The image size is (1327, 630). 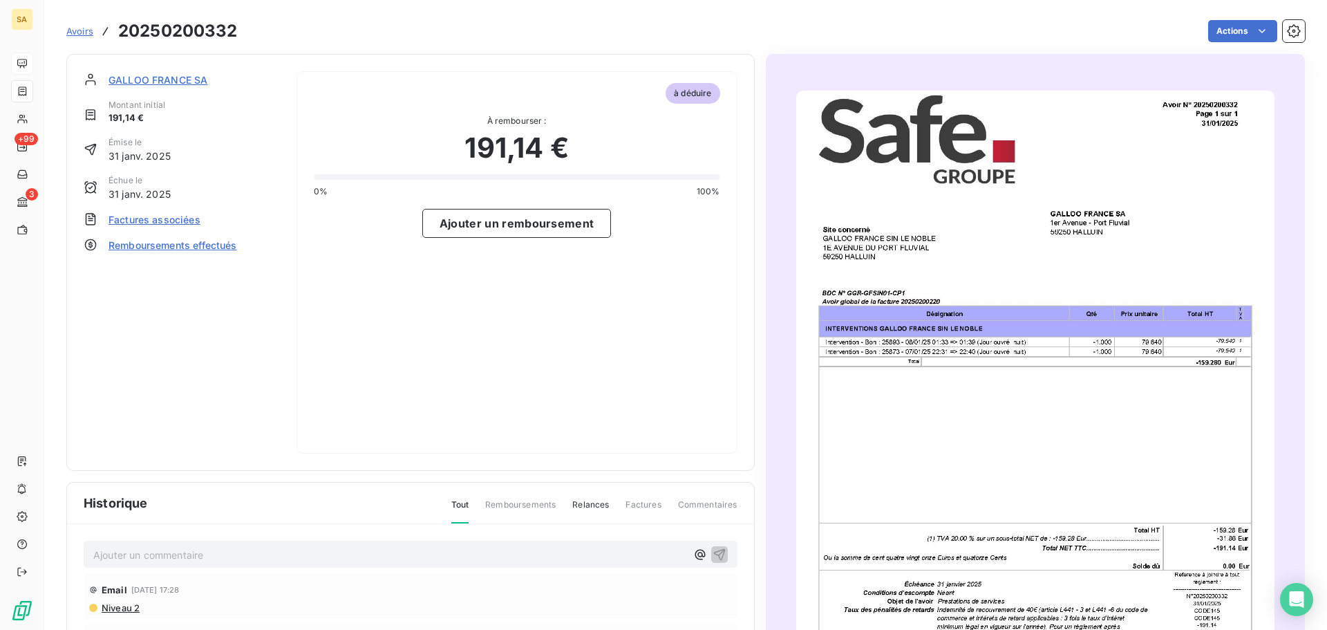 What do you see at coordinates (693, 93) in the screenshot?
I see `span: à déduire` at bounding box center [693, 93].